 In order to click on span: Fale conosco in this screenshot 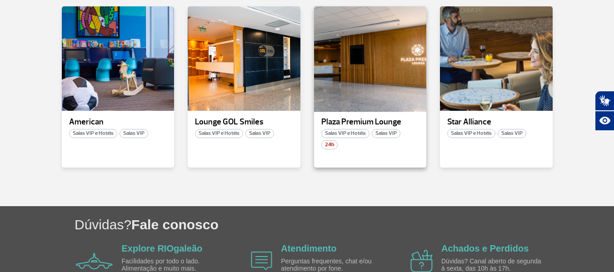, I will do `click(175, 224)`.